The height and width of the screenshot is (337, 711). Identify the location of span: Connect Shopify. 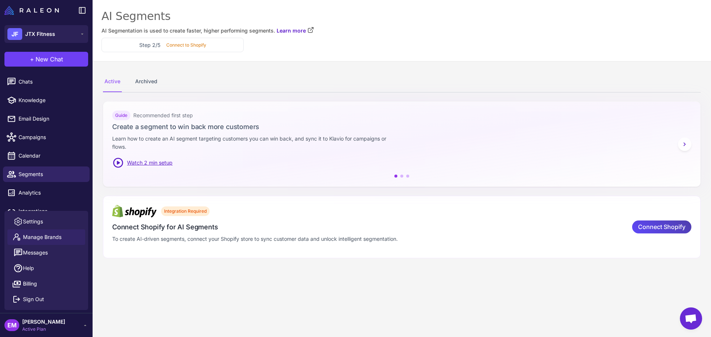
(662, 227).